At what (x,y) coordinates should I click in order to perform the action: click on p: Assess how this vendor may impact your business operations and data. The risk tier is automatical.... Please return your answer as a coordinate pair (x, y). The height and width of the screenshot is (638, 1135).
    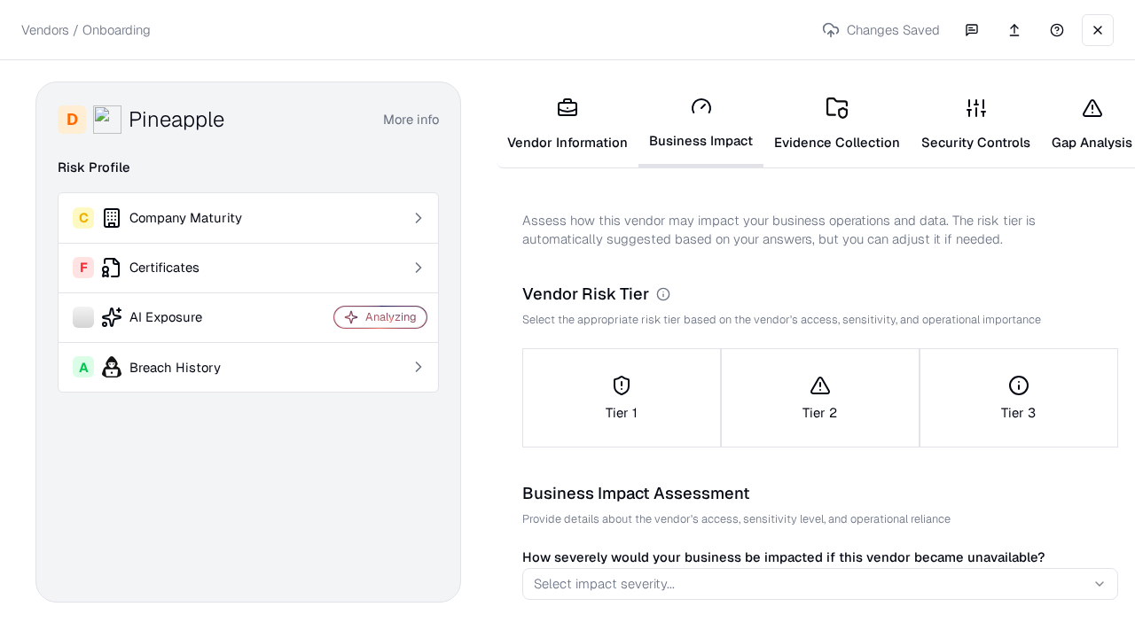
    Looking at the image, I should click on (820, 230).